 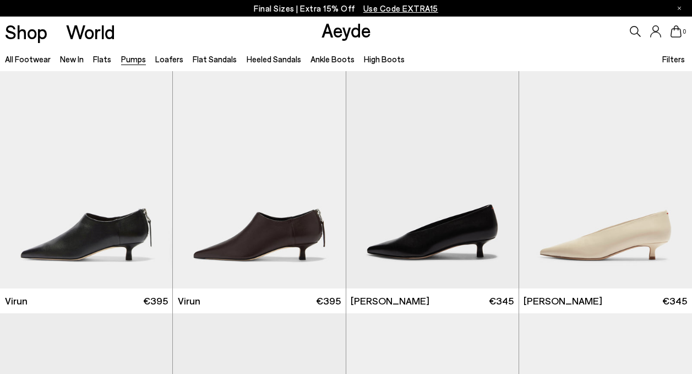 I want to click on a: Virun Pointed Sock Boots, so click(x=259, y=180).